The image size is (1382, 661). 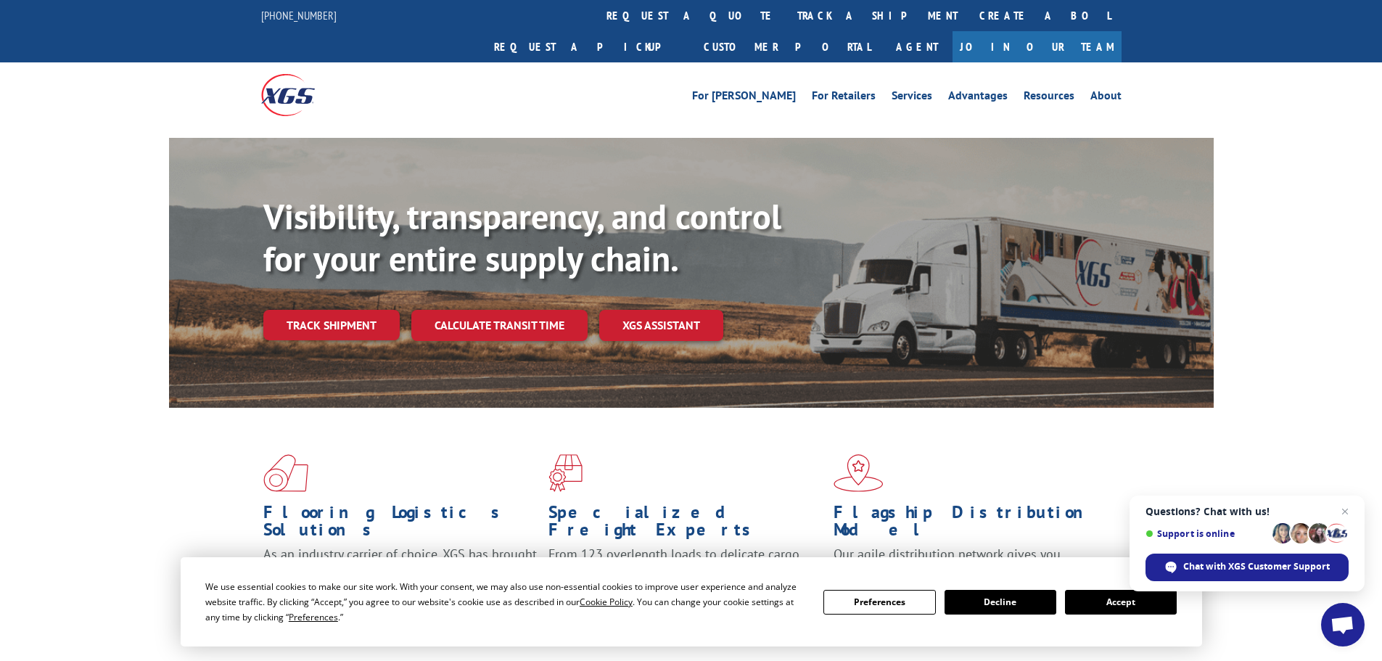 I want to click on span: Close chat, so click(x=1345, y=511).